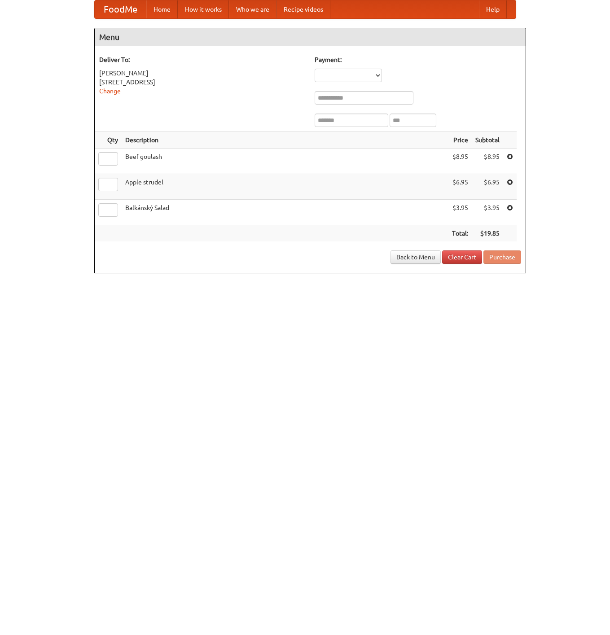 This screenshot has height=635, width=610. What do you see at coordinates (460, 140) in the screenshot?
I see `th: Price` at bounding box center [460, 140].